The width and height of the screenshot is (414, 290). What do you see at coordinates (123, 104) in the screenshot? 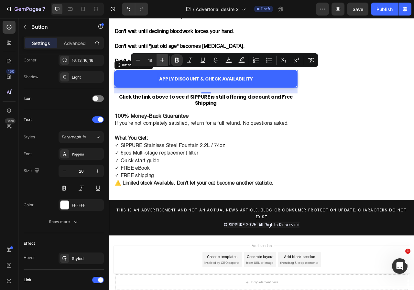
I see `strong: Click the link above to see if SIPPURE is still offering discount and Free Shipping` at bounding box center [123, 104].